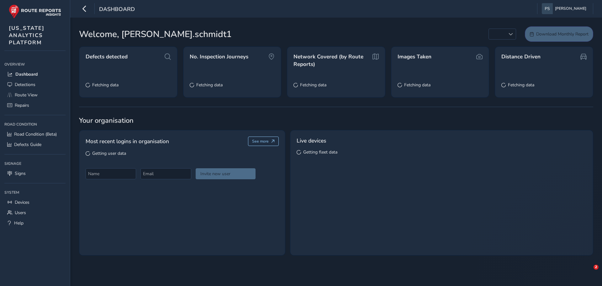 The image size is (602, 286). Describe the element at coordinates (219, 57) in the screenshot. I see `span: No. Inspection Journeys` at that location.